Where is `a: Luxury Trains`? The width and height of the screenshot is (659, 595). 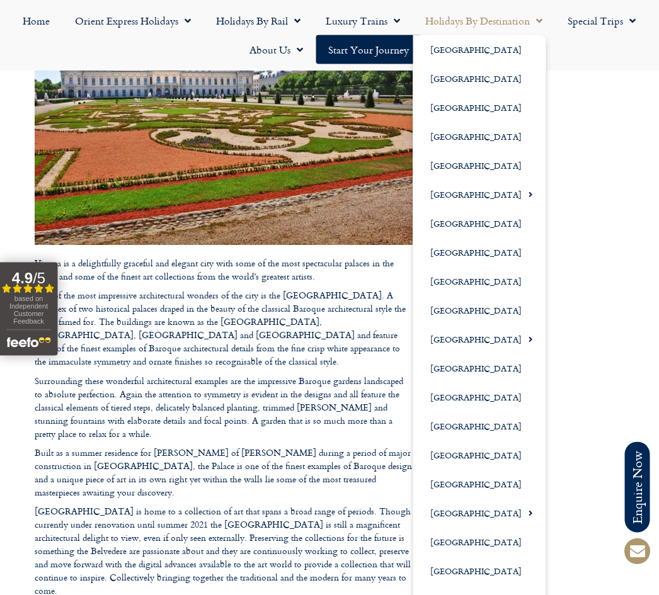
a: Luxury Trains is located at coordinates (363, 21).